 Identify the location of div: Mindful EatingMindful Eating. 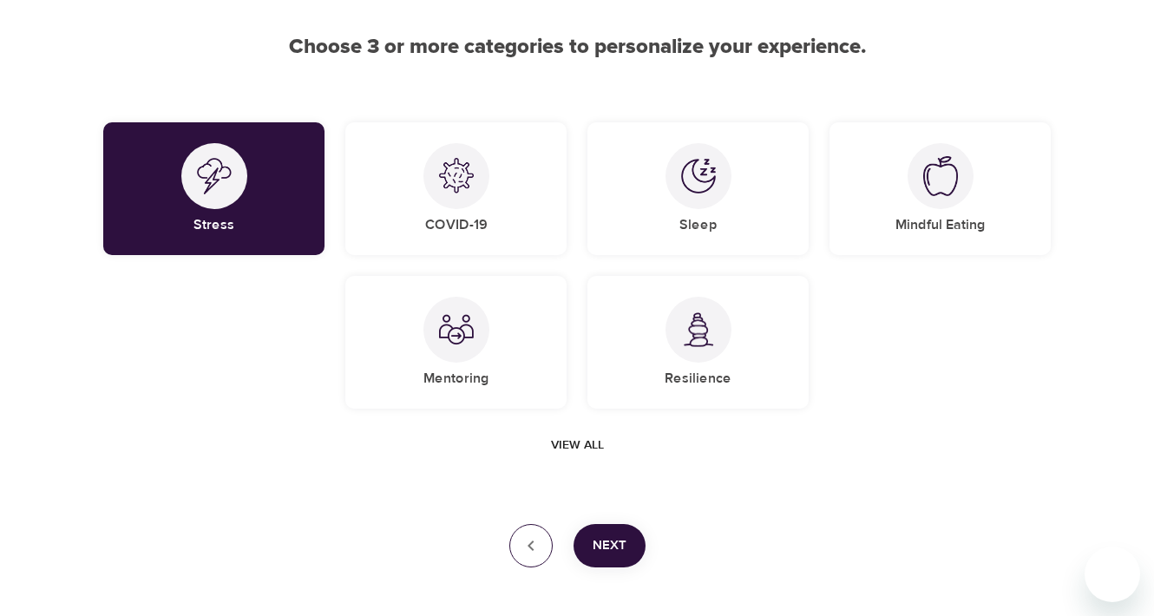
(940, 188).